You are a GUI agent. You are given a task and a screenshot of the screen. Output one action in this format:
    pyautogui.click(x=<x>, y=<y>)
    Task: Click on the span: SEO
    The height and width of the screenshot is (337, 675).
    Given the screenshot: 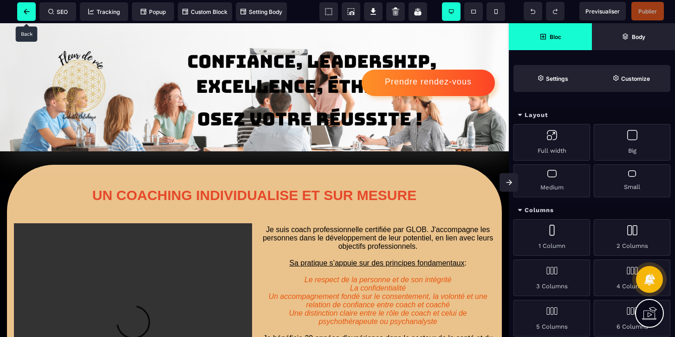 What is the action you would take?
    pyautogui.click(x=58, y=12)
    